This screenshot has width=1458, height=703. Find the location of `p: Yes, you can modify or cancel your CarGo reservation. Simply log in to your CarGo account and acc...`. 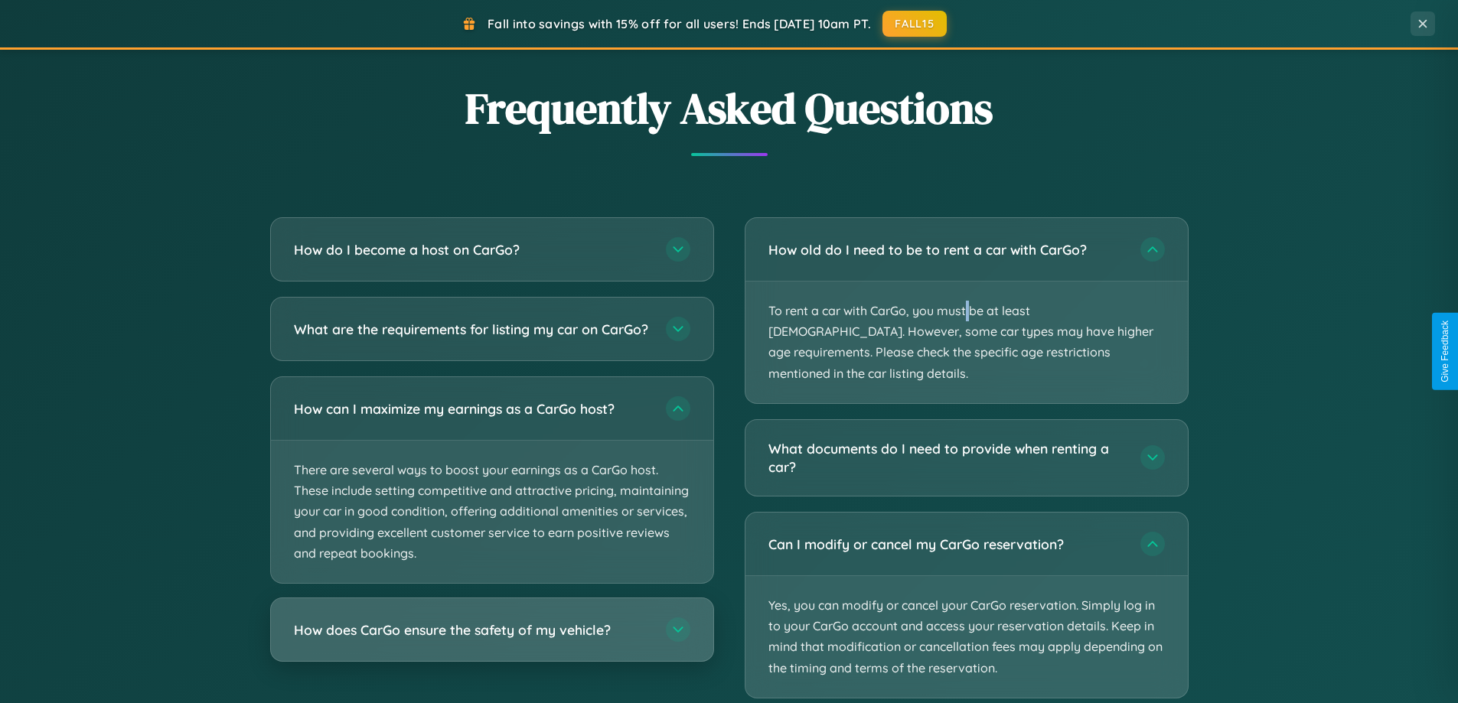

p: Yes, you can modify or cancel your CarGo reservation. Simply log in to your CarGo account and acc... is located at coordinates (967, 637).